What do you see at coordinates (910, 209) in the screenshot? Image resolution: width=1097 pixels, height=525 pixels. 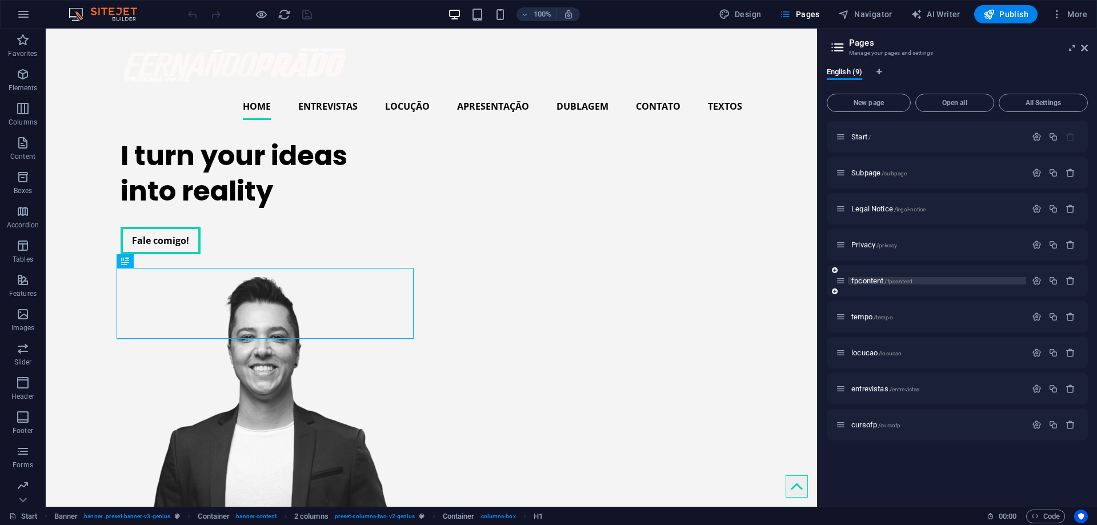 I see `span: /legal-notice` at bounding box center [910, 209].